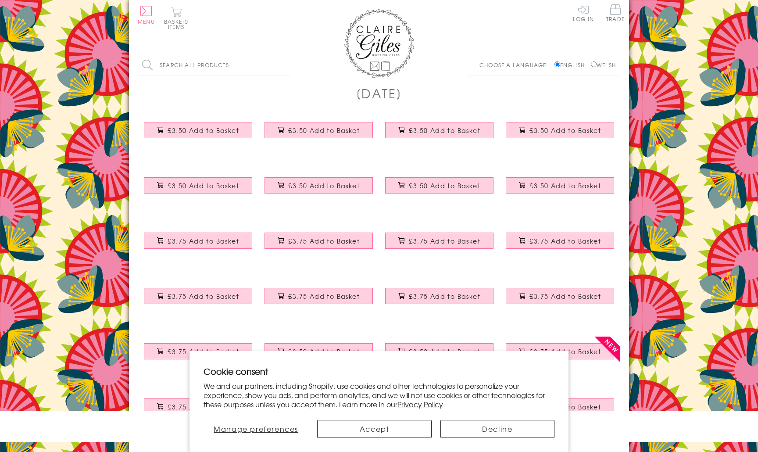  I want to click on a: Mother's Day Card, Bouquet, Happy Mother's Day, Mum, Tassel Embellished £3.75 Add to Basket, so click(198, 245).